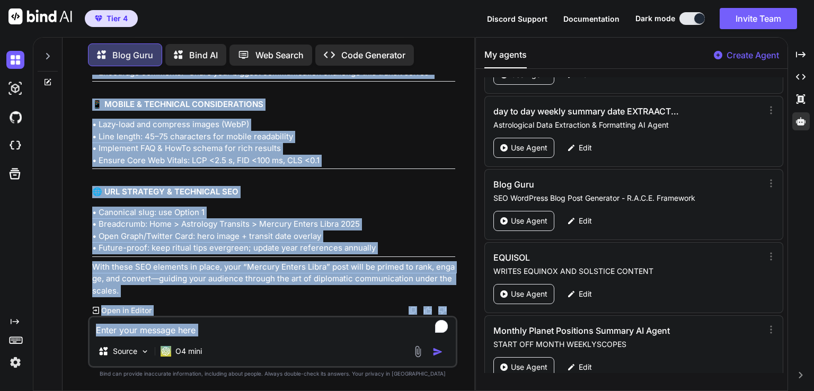  Describe the element at coordinates (587, 184) in the screenshot. I see `h3: Blog Guru` at that location.